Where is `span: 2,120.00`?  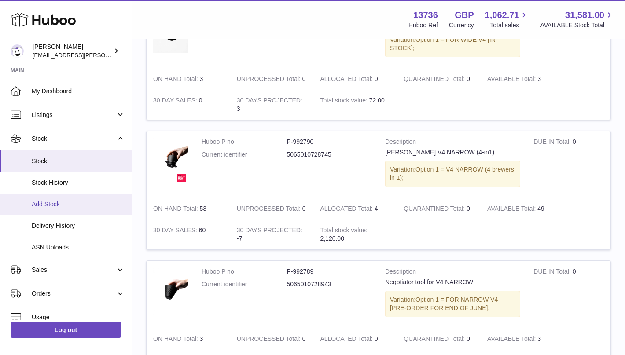
span: 2,120.00 is located at coordinates (332, 238).